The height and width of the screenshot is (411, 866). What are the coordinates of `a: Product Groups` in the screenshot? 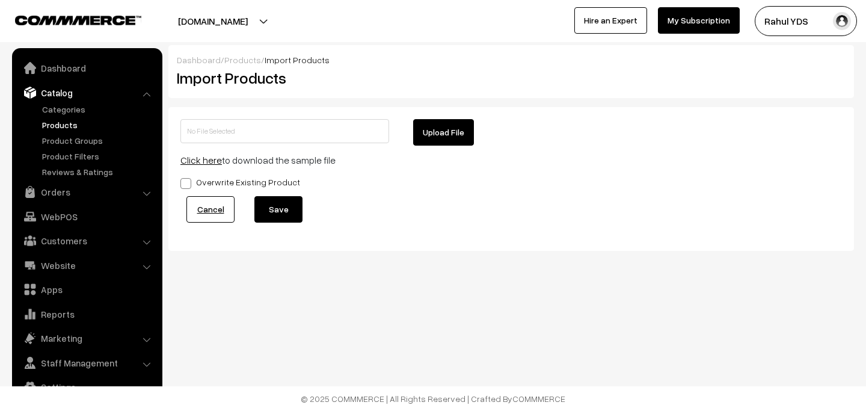 It's located at (99, 140).